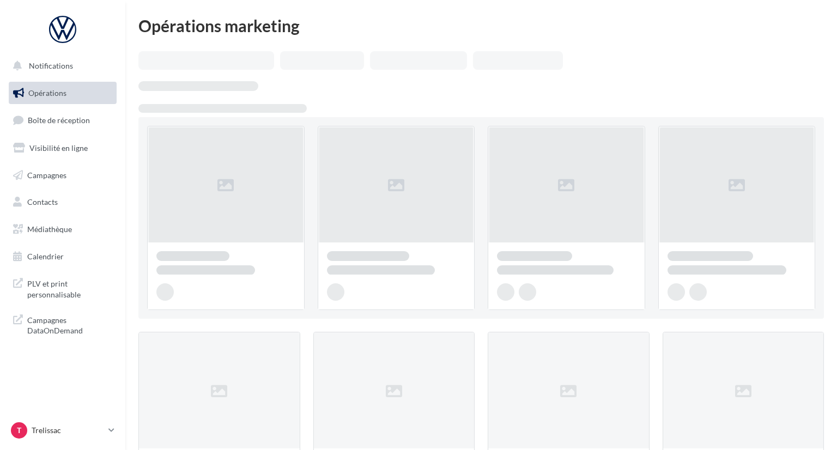 Image resolution: width=837 pixels, height=450 pixels. I want to click on a: T Trelissac, so click(63, 431).